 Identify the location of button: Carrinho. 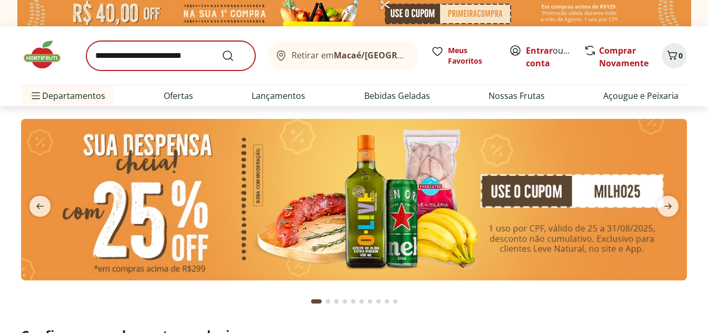
(674, 56).